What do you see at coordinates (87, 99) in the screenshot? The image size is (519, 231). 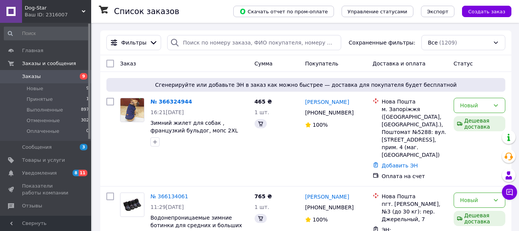 I see `span: 1` at bounding box center [87, 99].